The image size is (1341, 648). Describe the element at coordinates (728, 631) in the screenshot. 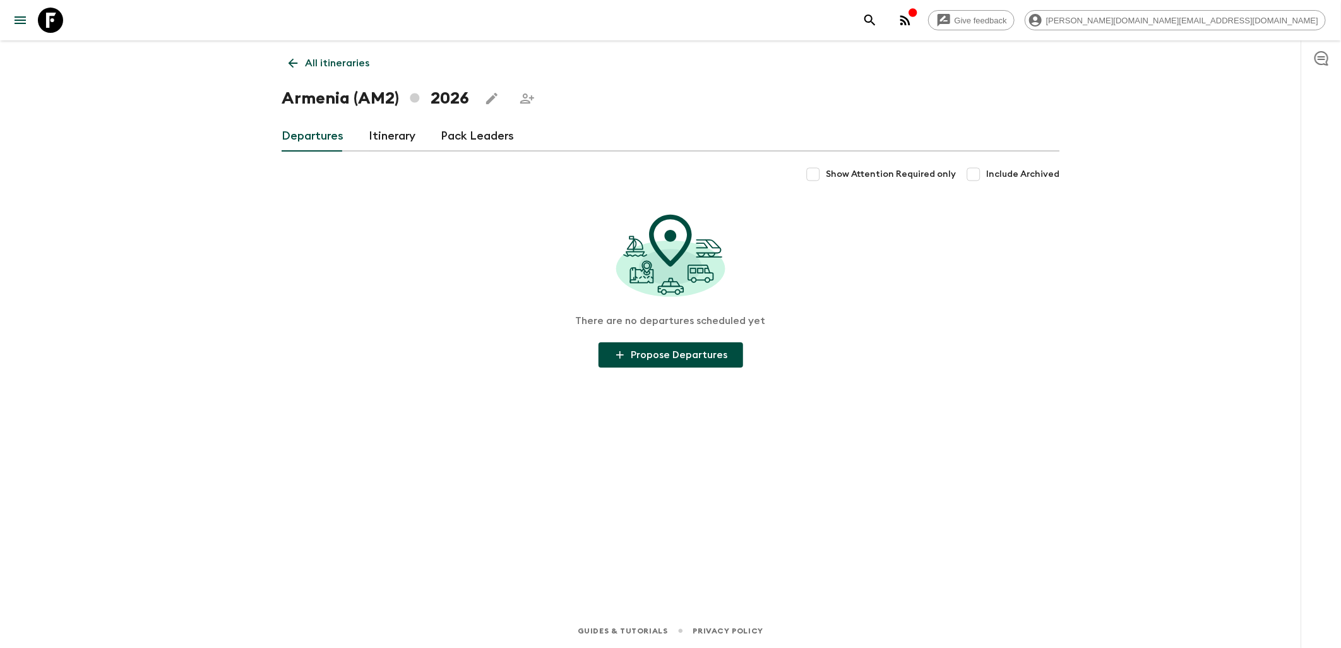

I see `a: Privacy Policy` at that location.